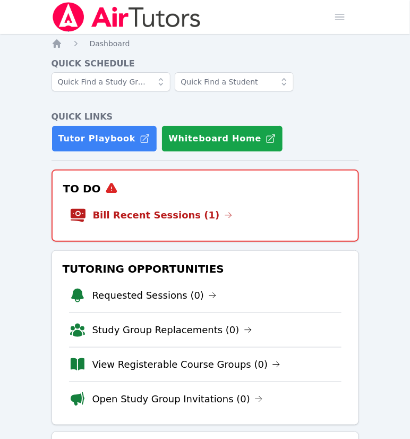 This screenshot has width=410, height=439. What do you see at coordinates (205, 64) in the screenshot?
I see `h4: Quick Schedule` at bounding box center [205, 64].